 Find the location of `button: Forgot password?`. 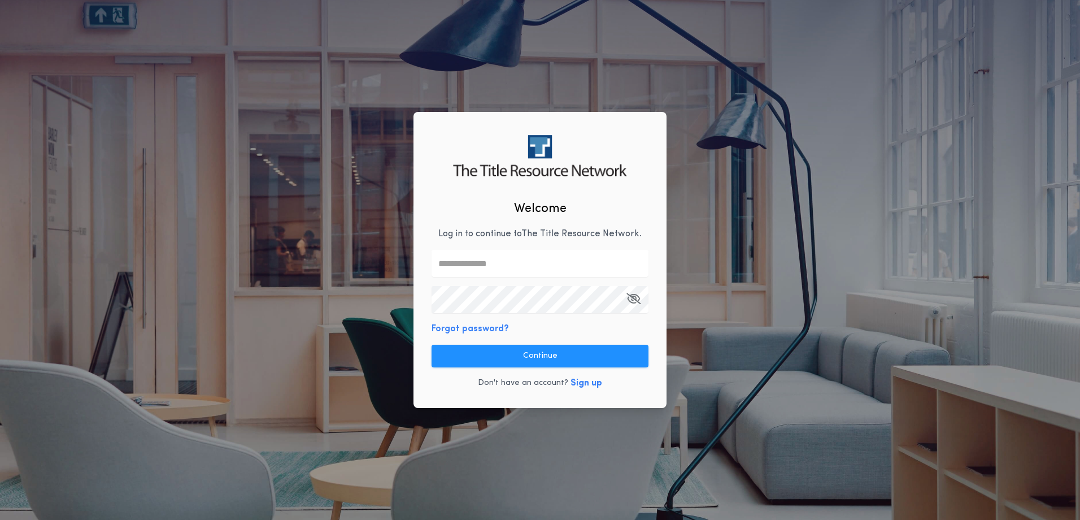

button: Forgot password? is located at coordinates (470, 329).